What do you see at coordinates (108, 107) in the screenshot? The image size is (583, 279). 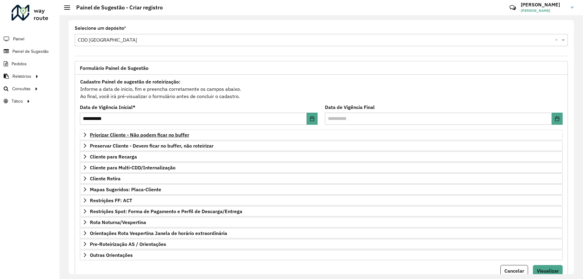 I see `label: Data de Vigência Inicial` at bounding box center [108, 107].